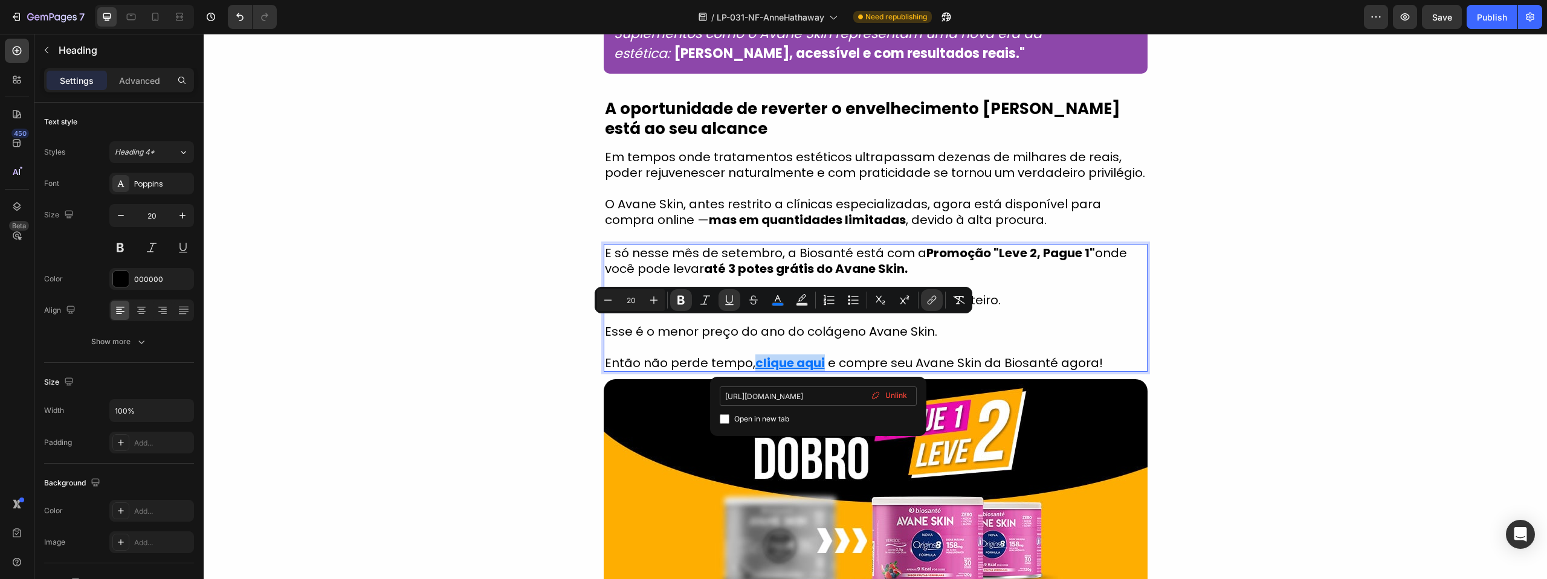 The image size is (1547, 579). I want to click on div: Beta, so click(19, 226).